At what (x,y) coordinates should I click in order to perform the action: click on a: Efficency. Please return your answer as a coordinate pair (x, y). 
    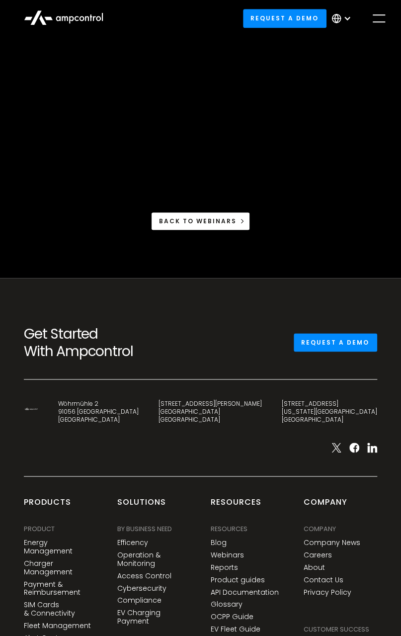
    Looking at the image, I should click on (133, 542).